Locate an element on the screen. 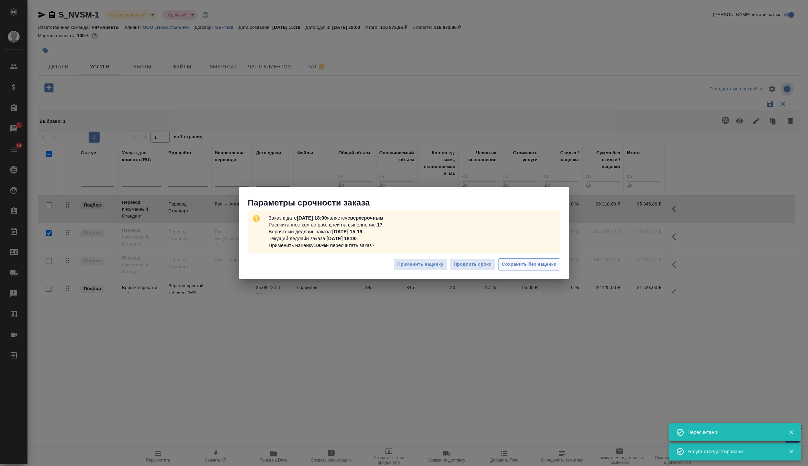 This screenshot has width=808, height=466. div: Услуга отредактирована is located at coordinates (733, 452).